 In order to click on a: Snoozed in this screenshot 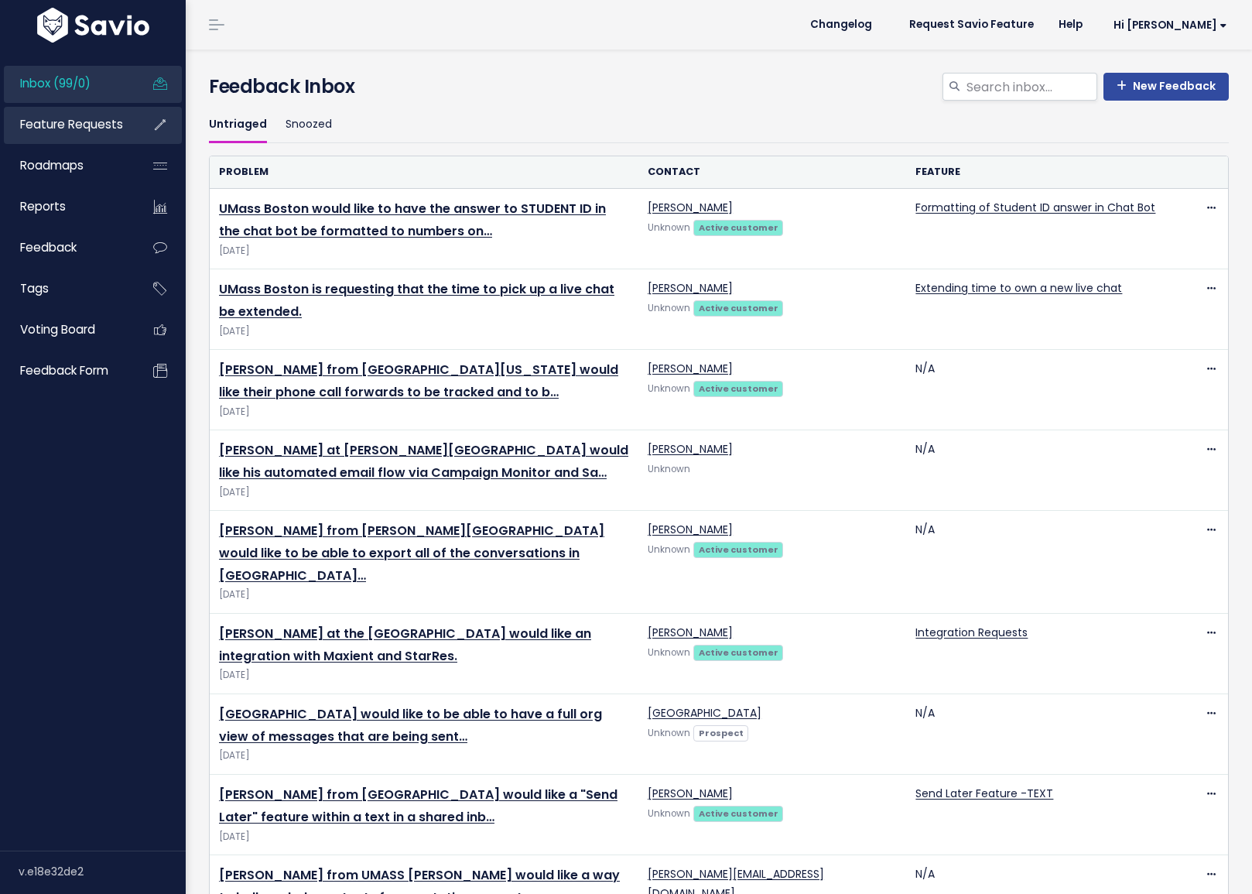, I will do `click(309, 125)`.